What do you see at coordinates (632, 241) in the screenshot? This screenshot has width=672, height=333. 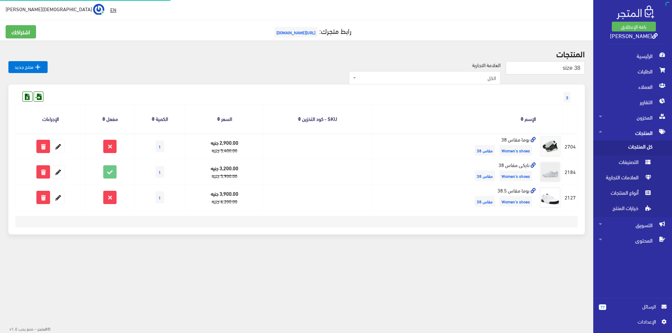 I see `a: المحتوى` at bounding box center [632, 241].